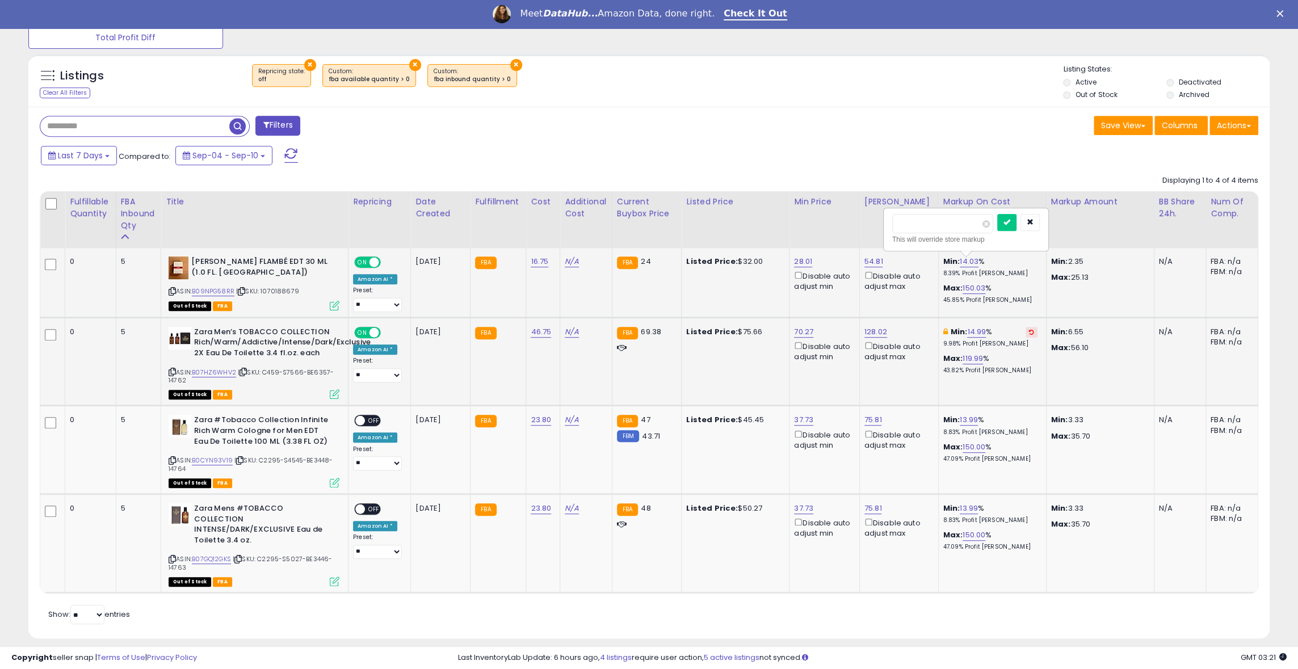  I want to click on span: 48, so click(645, 508).